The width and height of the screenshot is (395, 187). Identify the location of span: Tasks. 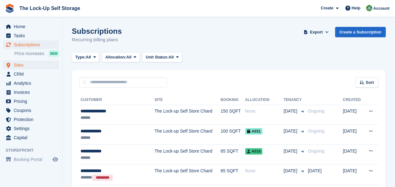
(32, 36).